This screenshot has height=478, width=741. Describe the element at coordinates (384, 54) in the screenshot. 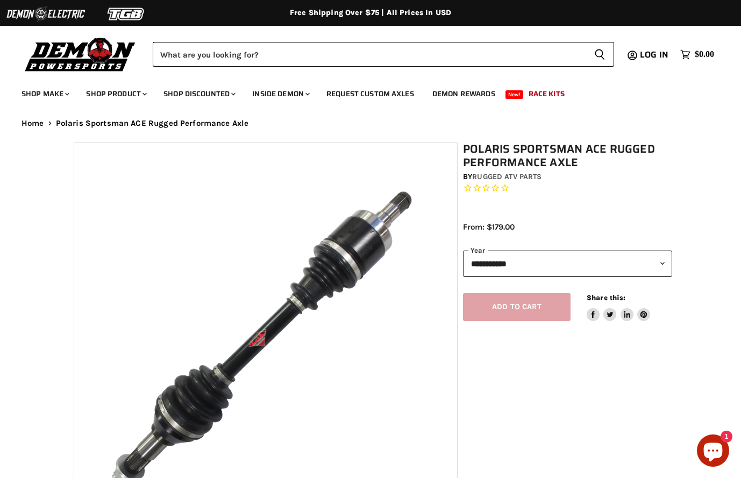

I see `form: Product` at that location.